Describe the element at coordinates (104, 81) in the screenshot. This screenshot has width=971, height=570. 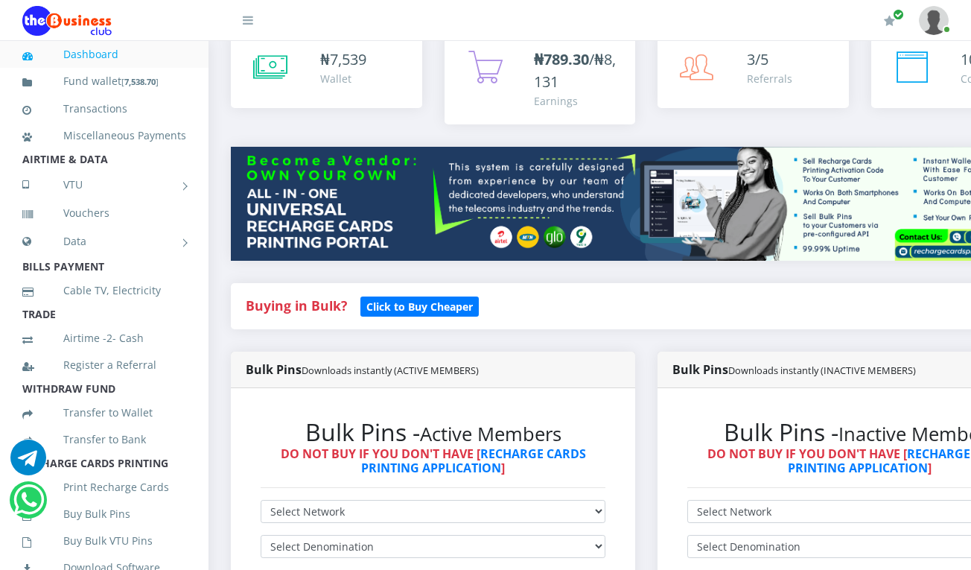
I see `a: Fund wallet[7,538.70]` at that location.